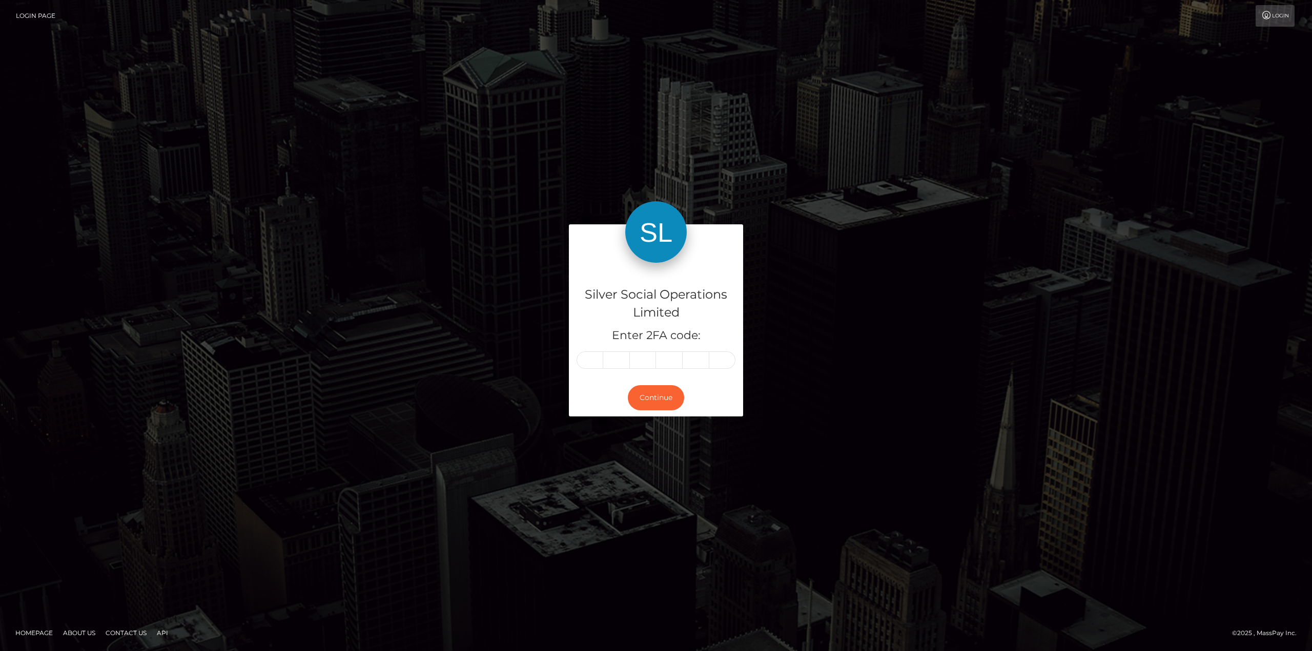 The image size is (1312, 651). What do you see at coordinates (35, 16) in the screenshot?
I see `a: Login Page` at bounding box center [35, 16].